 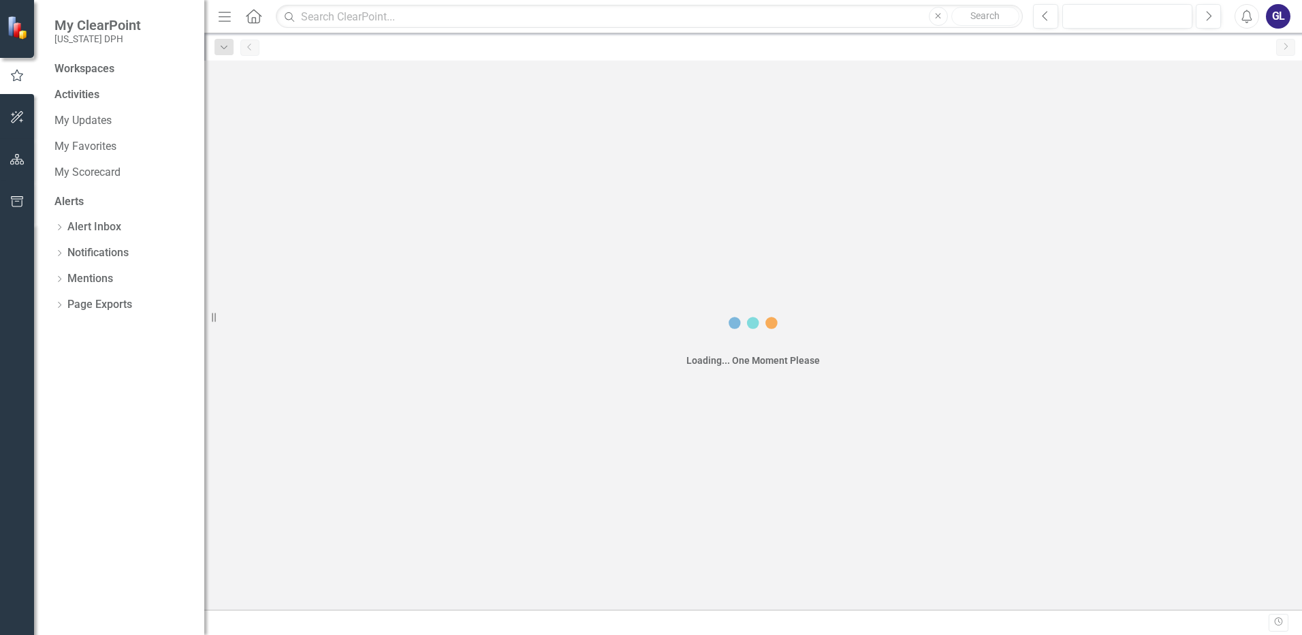 What do you see at coordinates (1278, 16) in the screenshot?
I see `div: GL` at bounding box center [1278, 16].